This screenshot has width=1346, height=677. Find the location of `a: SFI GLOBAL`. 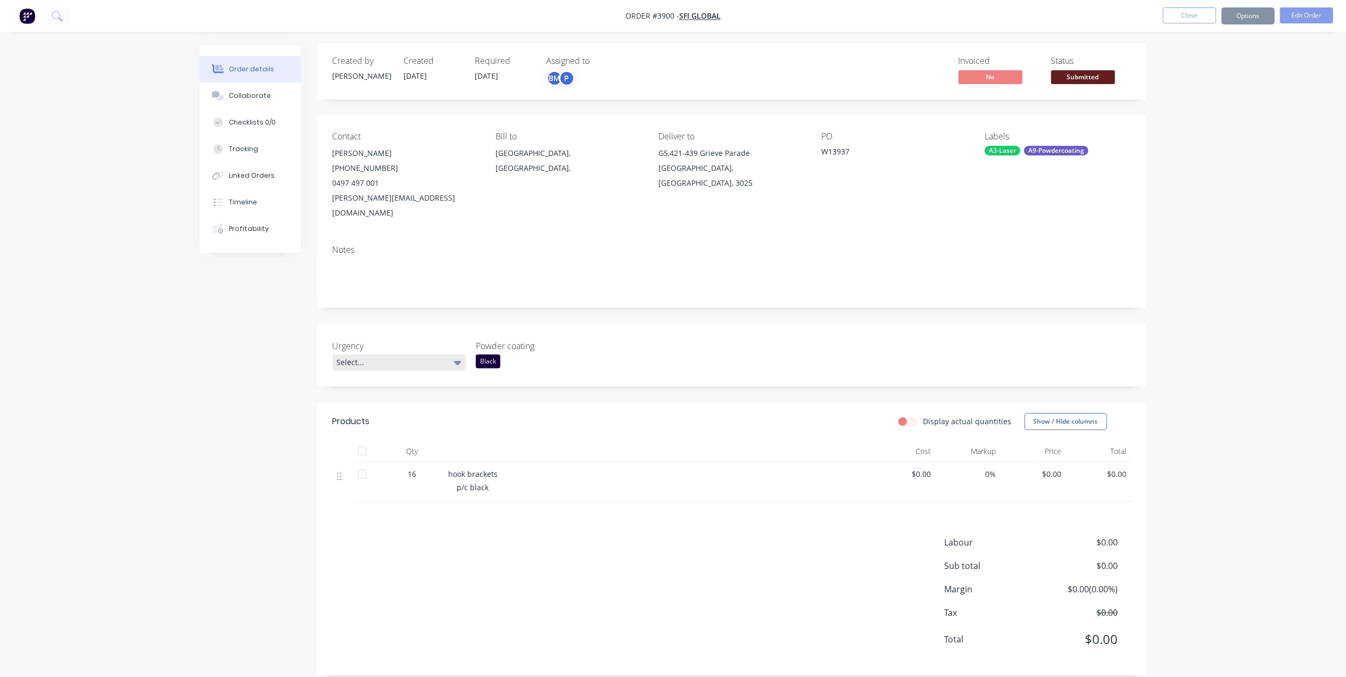

a: SFI GLOBAL is located at coordinates (700, 16).